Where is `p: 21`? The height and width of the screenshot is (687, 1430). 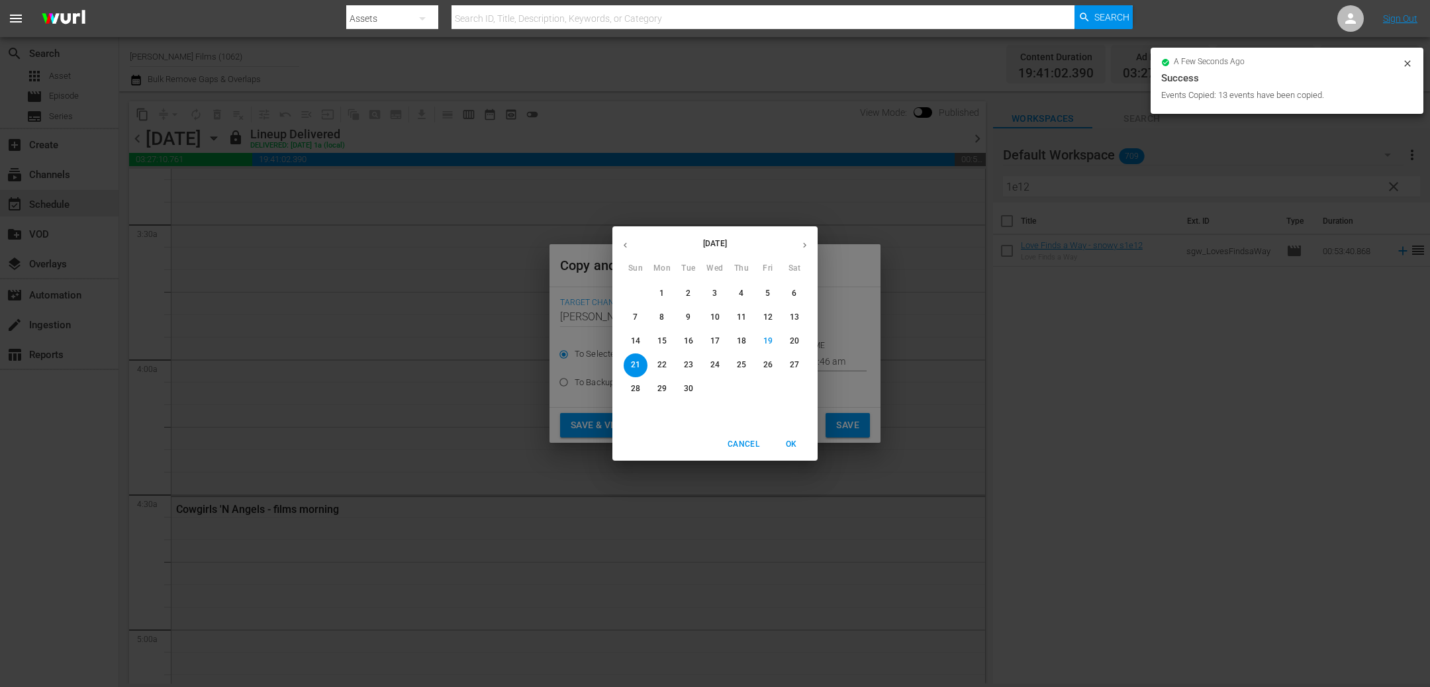 p: 21 is located at coordinates (636, 365).